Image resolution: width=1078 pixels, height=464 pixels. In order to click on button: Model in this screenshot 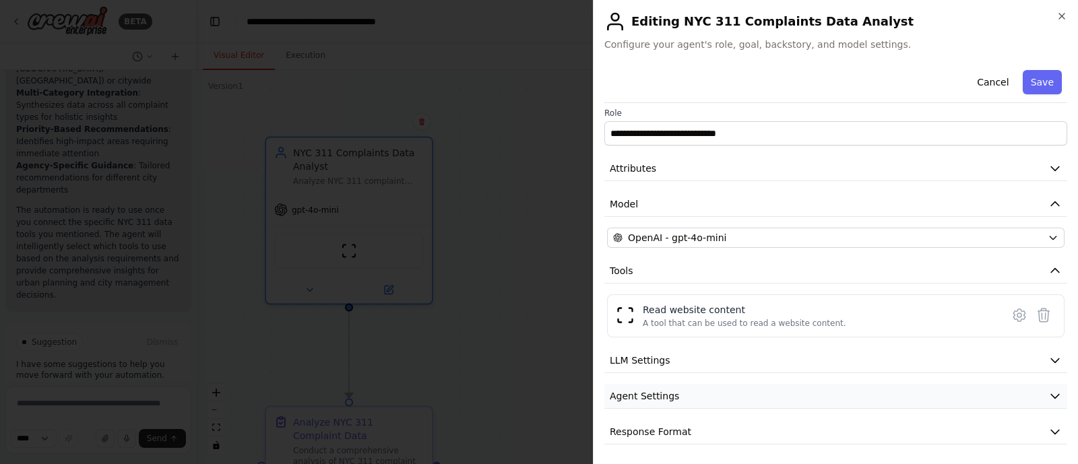, I will do `click(836, 204)`.